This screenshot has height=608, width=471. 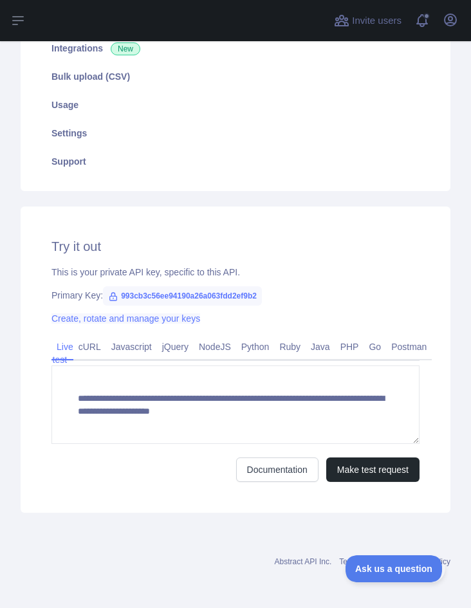 What do you see at coordinates (236, 48) in the screenshot?
I see `a: Integrations New` at bounding box center [236, 48].